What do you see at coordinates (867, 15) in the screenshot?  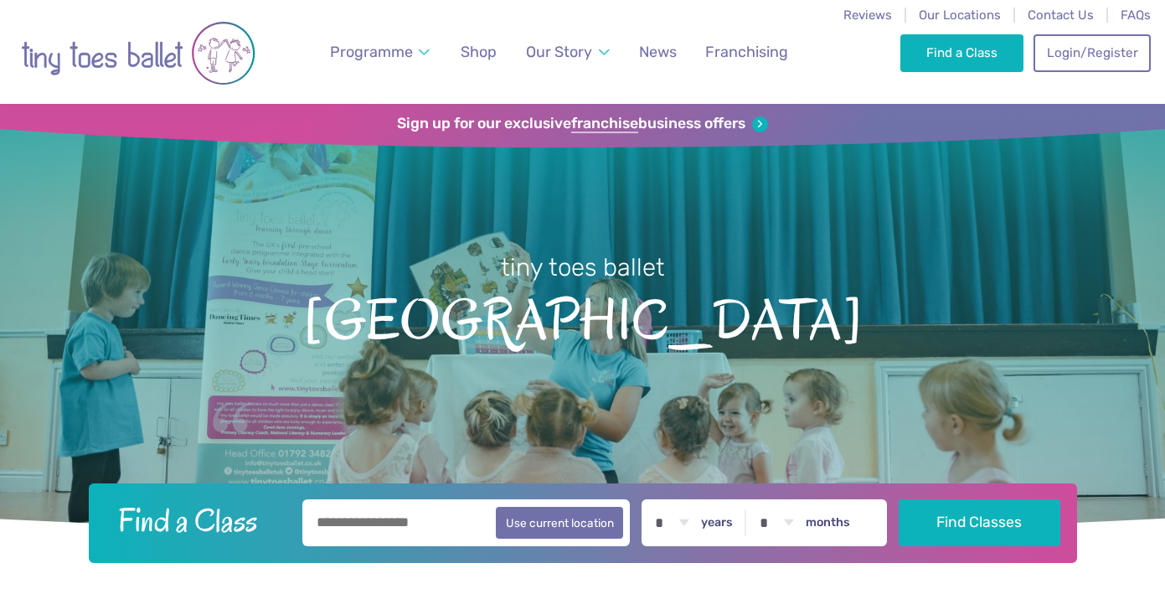 I see `a: Reviews` at bounding box center [867, 15].